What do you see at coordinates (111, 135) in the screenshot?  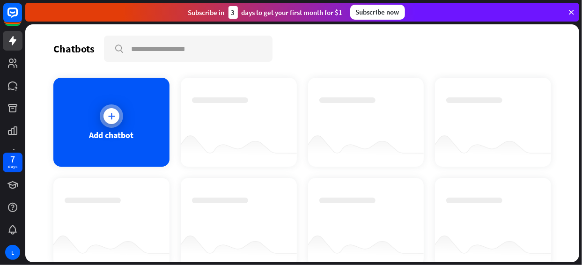 I see `div: Add chatbot` at bounding box center [111, 135].